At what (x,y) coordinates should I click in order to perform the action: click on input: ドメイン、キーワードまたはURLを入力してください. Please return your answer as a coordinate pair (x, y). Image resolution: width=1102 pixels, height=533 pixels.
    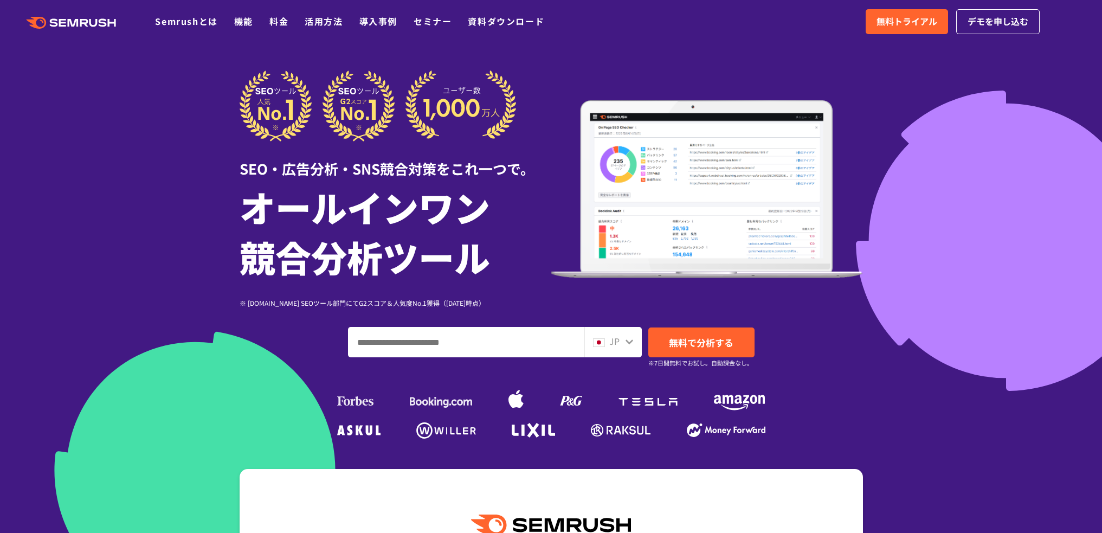
    Looking at the image, I should click on (466, 342).